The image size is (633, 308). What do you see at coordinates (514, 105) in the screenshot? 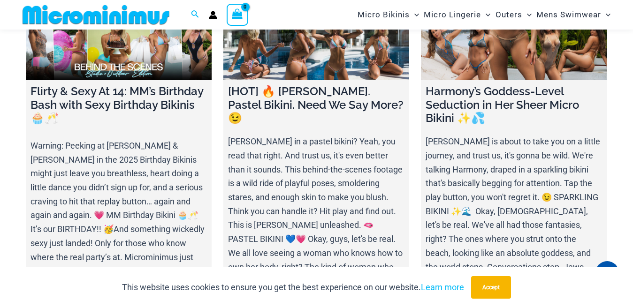
I see `h4: Harmony’s Goddess-Level Seduction in Her Sheer Micro Bikini ✨💦` at bounding box center [514, 105].